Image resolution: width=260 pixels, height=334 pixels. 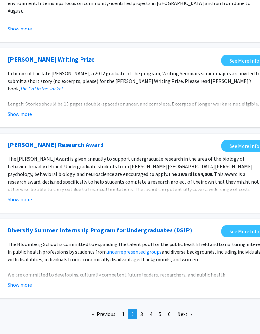 What do you see at coordinates (190, 174) in the screenshot?
I see `strong: The award is $4,000` at bounding box center [190, 174].